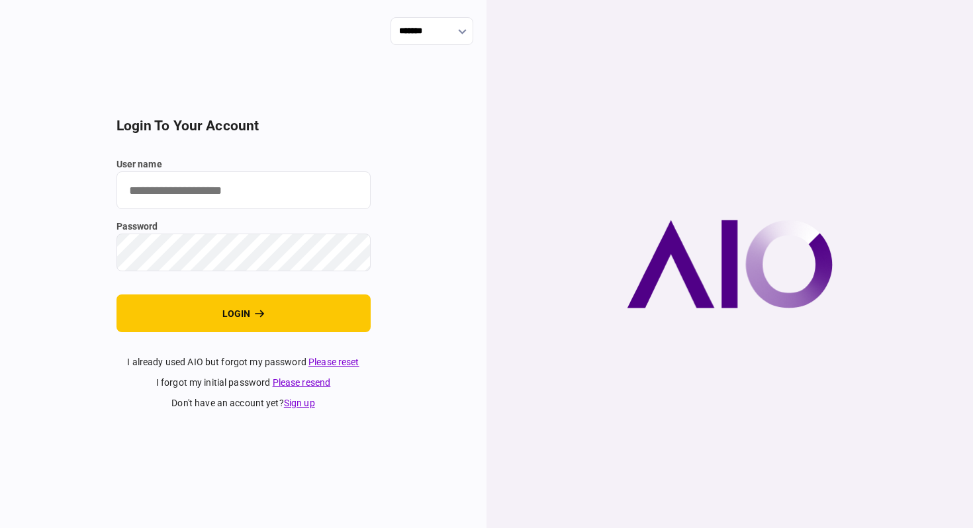  I want to click on a: Please reset, so click(334, 362).